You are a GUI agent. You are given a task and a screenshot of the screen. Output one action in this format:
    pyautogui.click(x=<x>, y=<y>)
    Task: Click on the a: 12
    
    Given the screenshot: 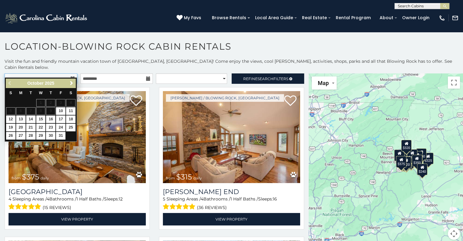 What is the action you would take?
    pyautogui.click(x=11, y=119)
    